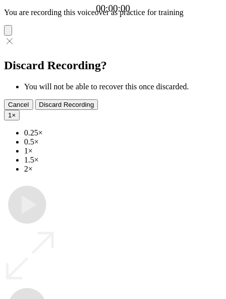 Image resolution: width=226 pixels, height=299 pixels. Describe the element at coordinates (113, 9) in the screenshot. I see `a: 00:00:00` at that location.